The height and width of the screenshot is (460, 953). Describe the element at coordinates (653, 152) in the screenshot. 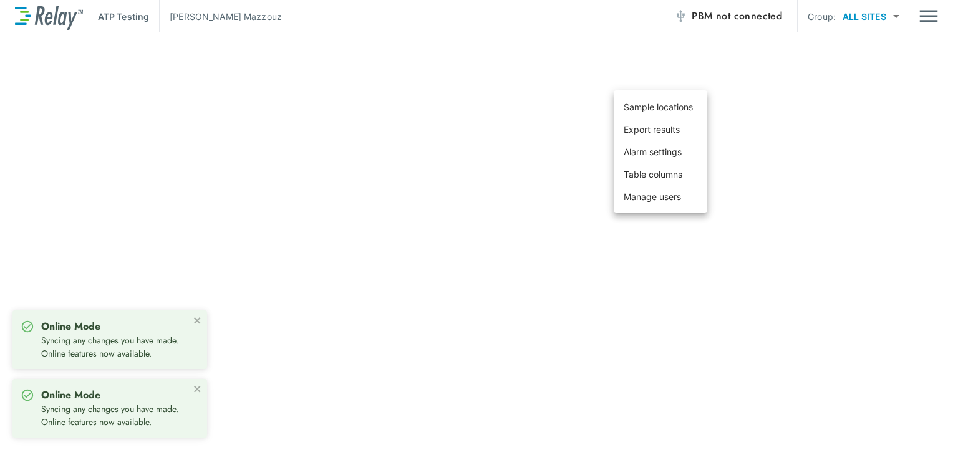

I see `p: Alarm settings` at that location.